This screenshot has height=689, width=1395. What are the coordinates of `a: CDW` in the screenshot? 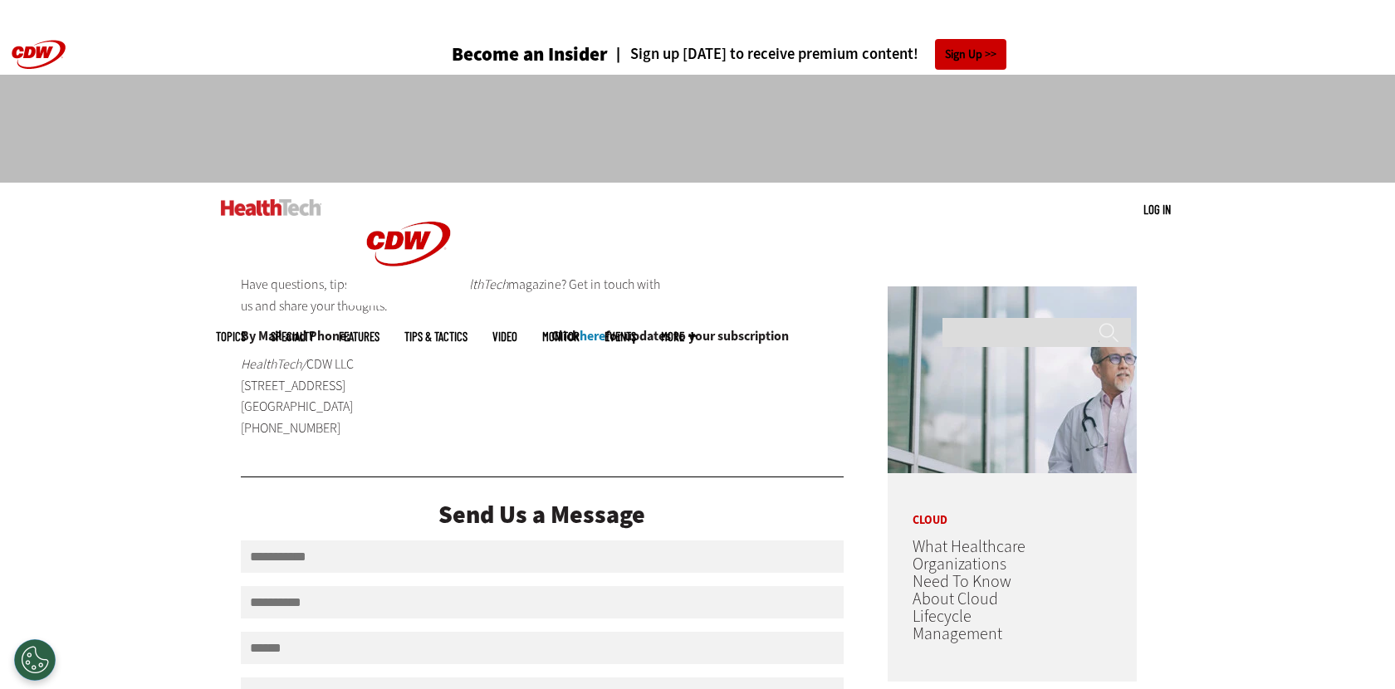 It's located at (409, 301).